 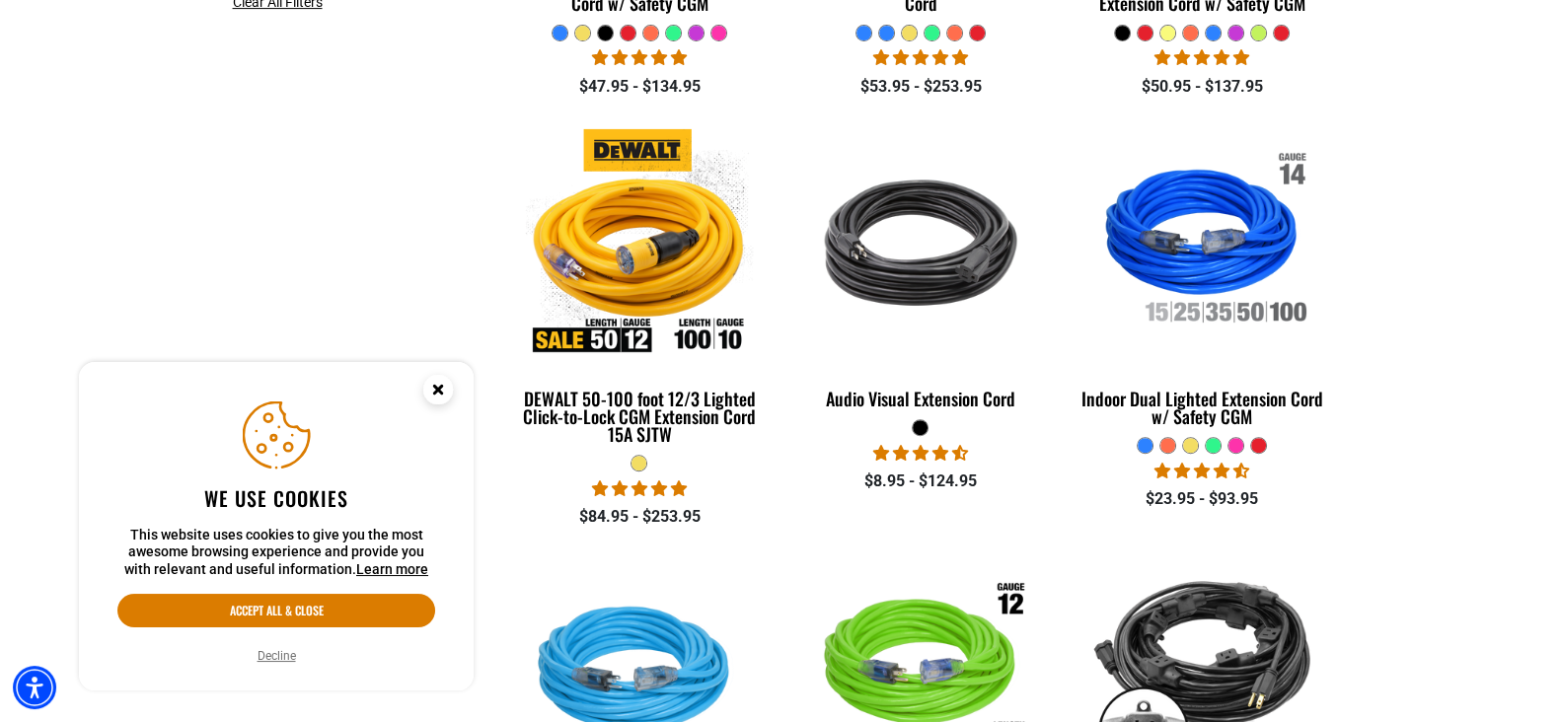 What do you see at coordinates (438, 393) in the screenshot?
I see `button: Close this option` at bounding box center [438, 393].